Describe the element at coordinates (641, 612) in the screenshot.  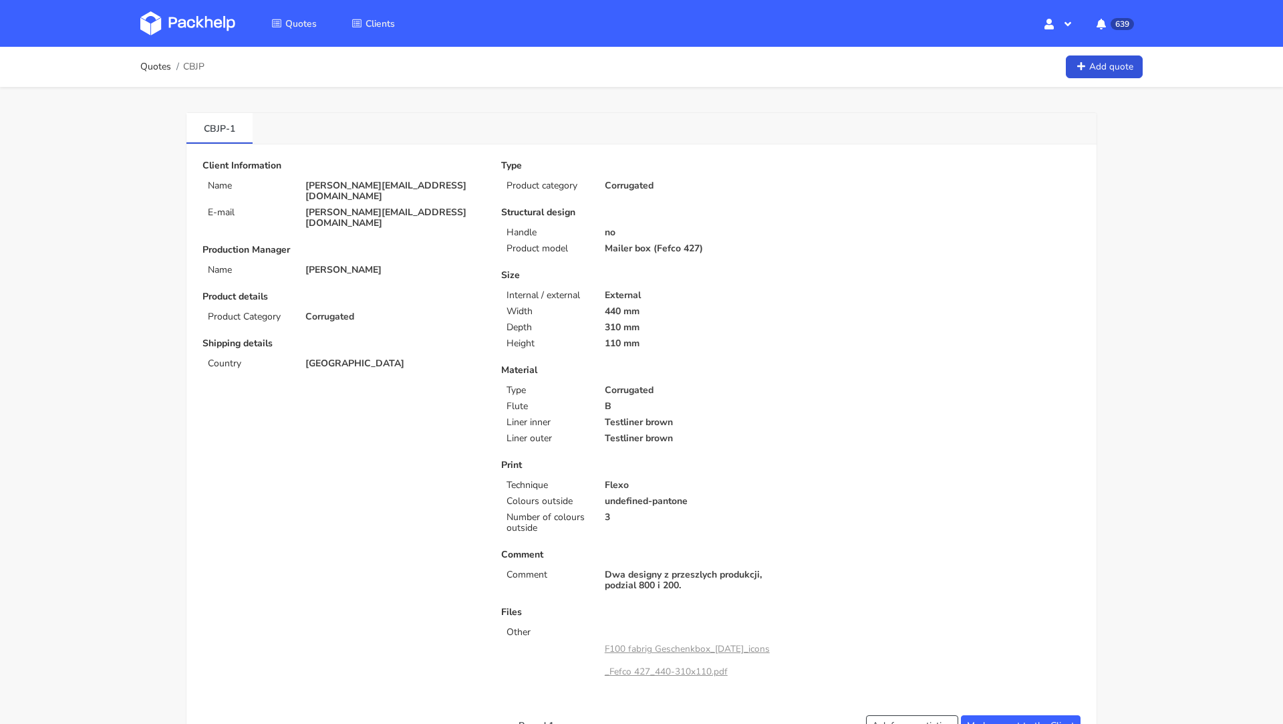
I see `p: Files` at that location.